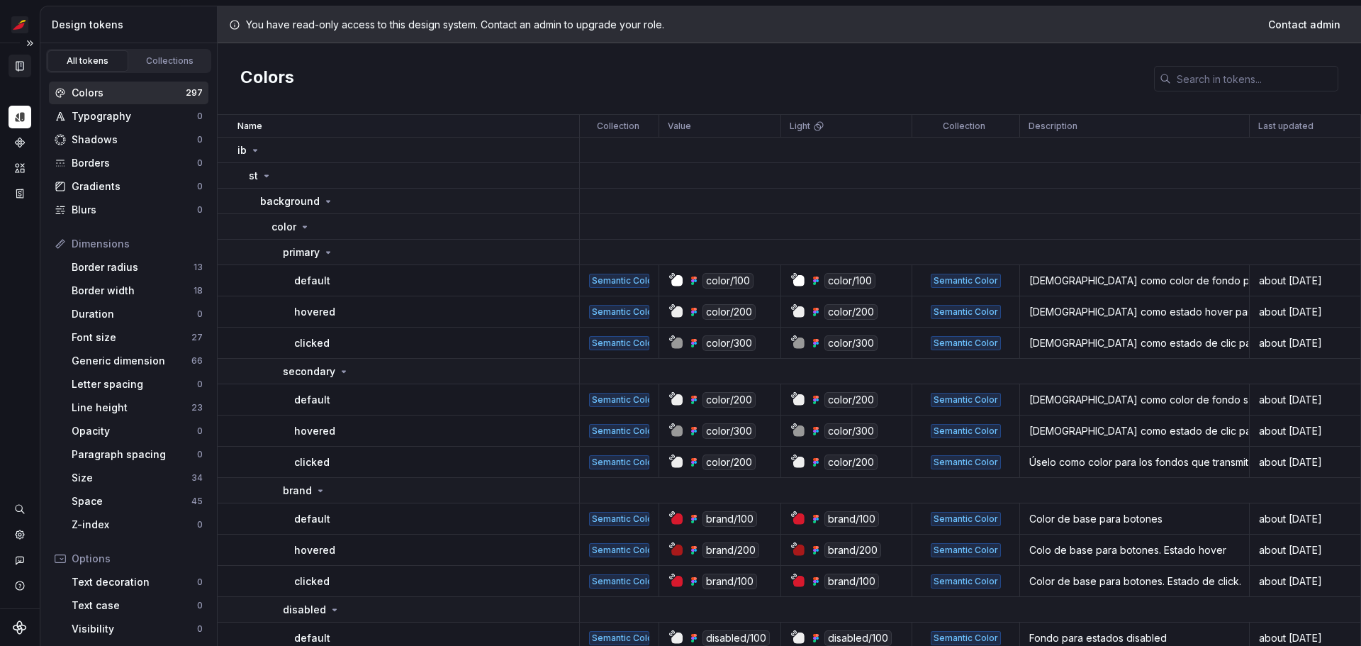 This screenshot has width=1361, height=646. I want to click on a: Settings, so click(20, 535).